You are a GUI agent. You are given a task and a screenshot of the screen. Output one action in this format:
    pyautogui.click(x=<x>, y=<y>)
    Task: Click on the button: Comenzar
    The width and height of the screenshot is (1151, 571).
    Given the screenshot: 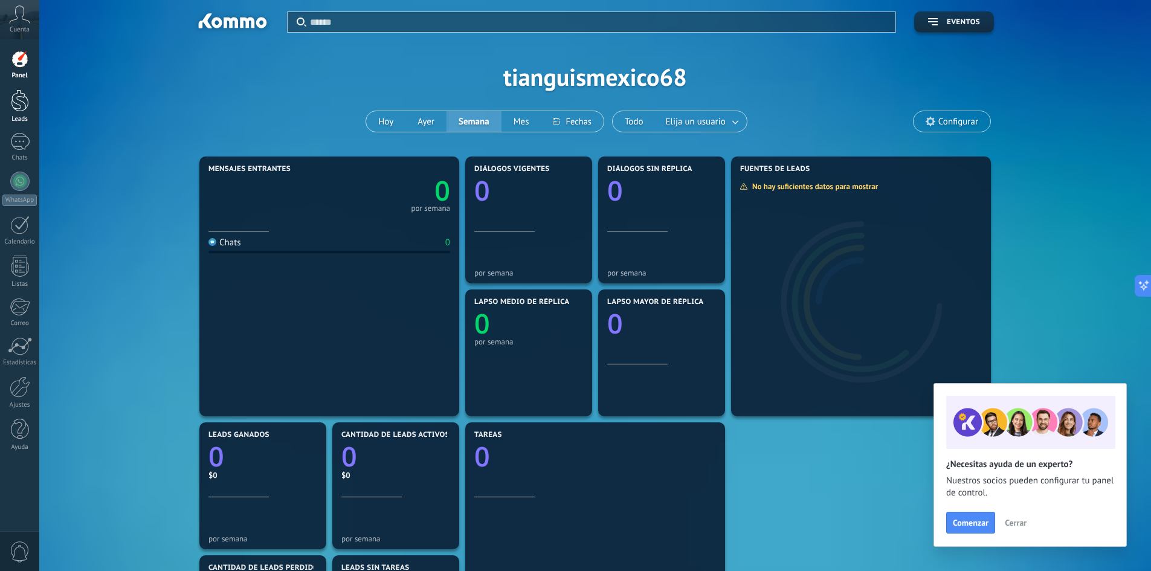 What is the action you would take?
    pyautogui.click(x=971, y=523)
    